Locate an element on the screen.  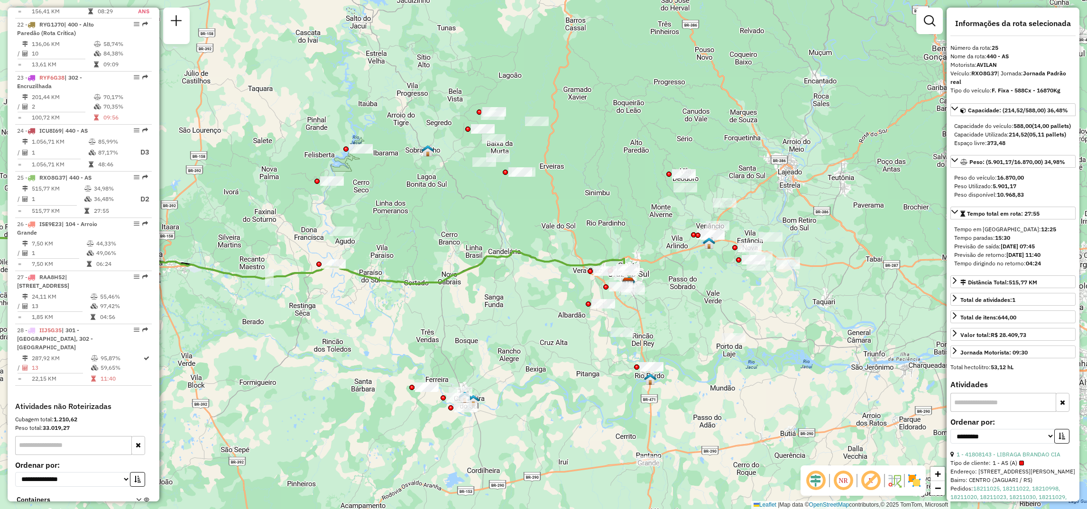
div: Peso disponível: is located at coordinates (1013, 195).